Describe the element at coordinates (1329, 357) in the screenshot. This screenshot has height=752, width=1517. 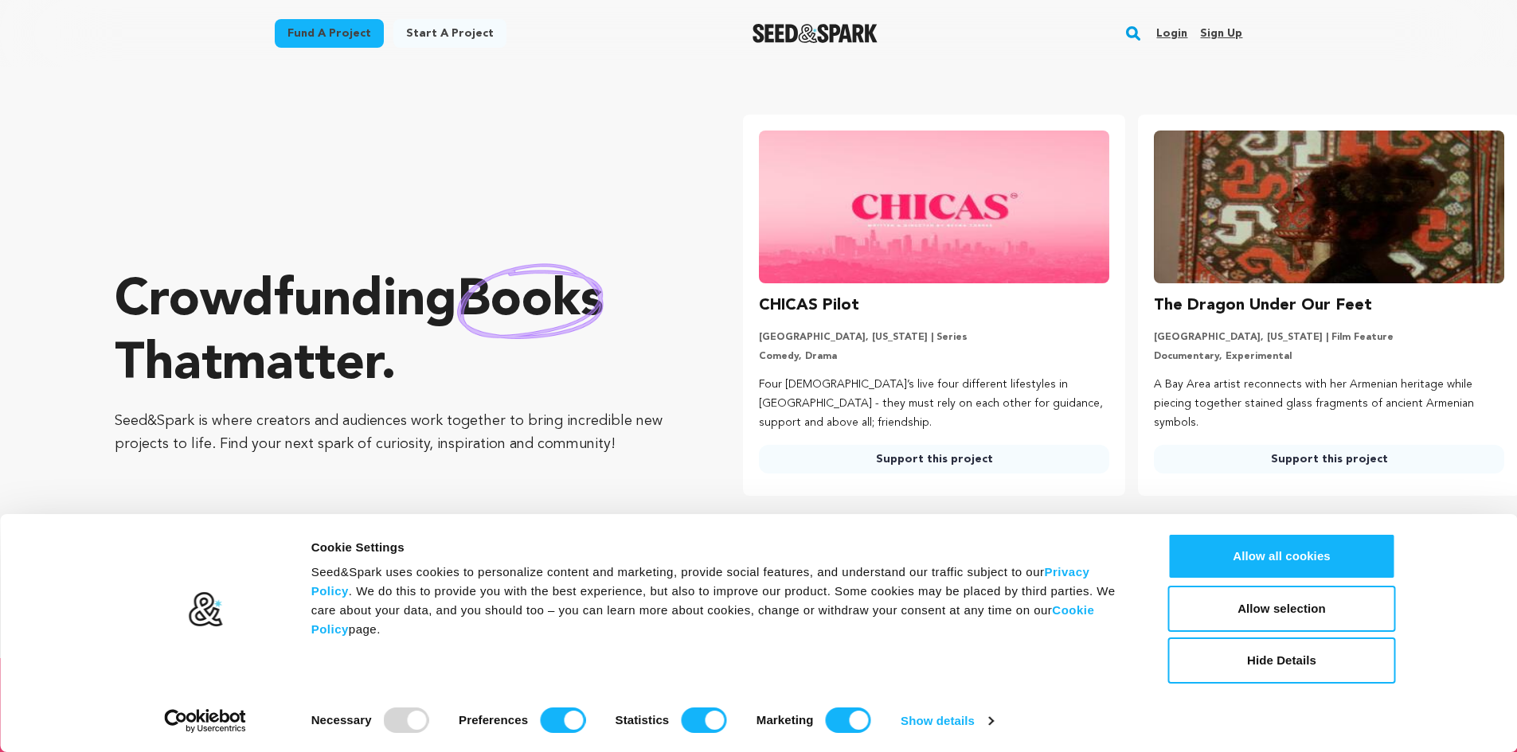
I see `p: Documentary, Experimental` at that location.